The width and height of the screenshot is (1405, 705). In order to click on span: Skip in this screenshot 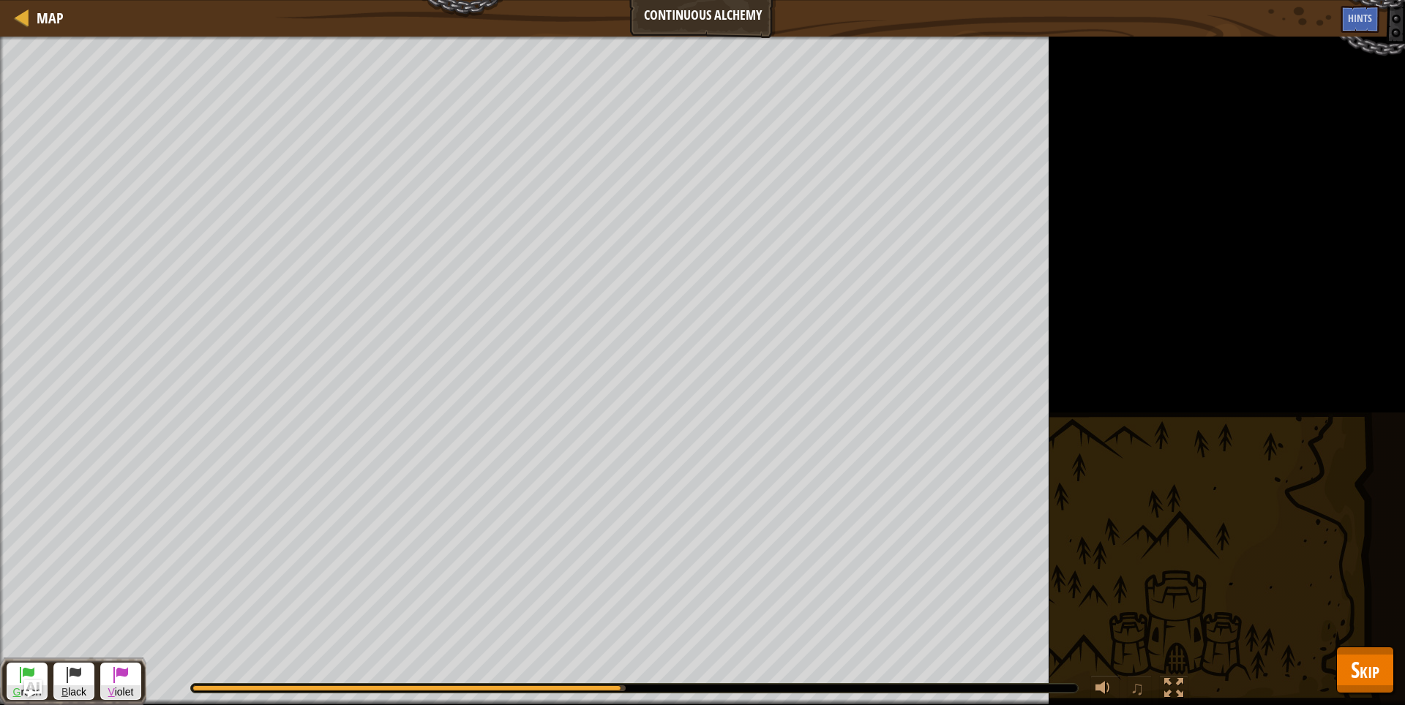, I will do `click(1365, 670)`.